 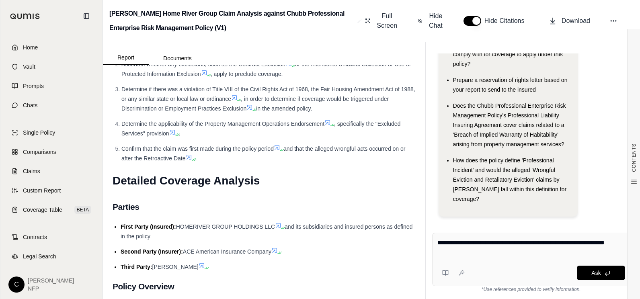 I want to click on span: Claims, so click(x=31, y=171).